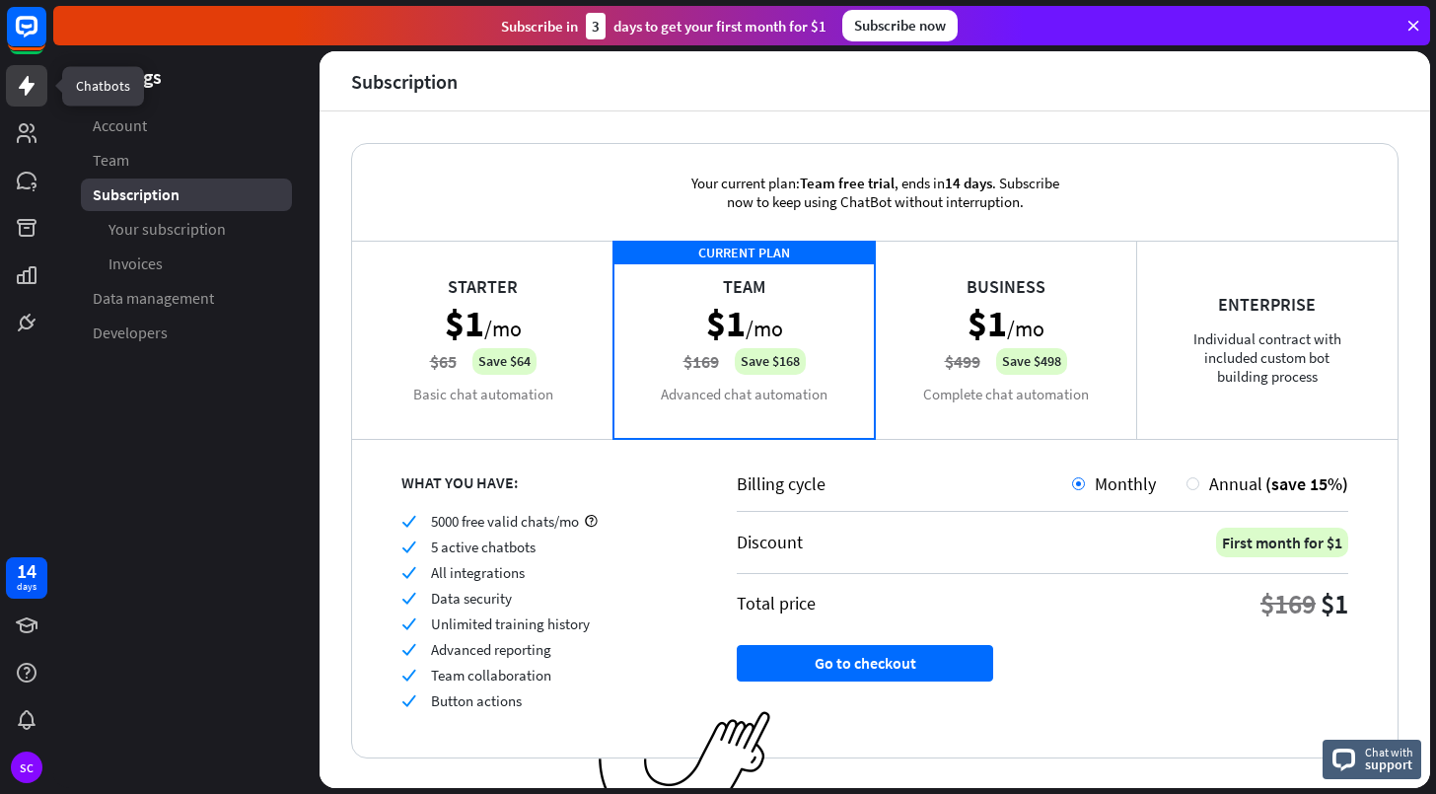 This screenshot has height=794, width=1436. I want to click on span: Monthly, so click(1125, 483).